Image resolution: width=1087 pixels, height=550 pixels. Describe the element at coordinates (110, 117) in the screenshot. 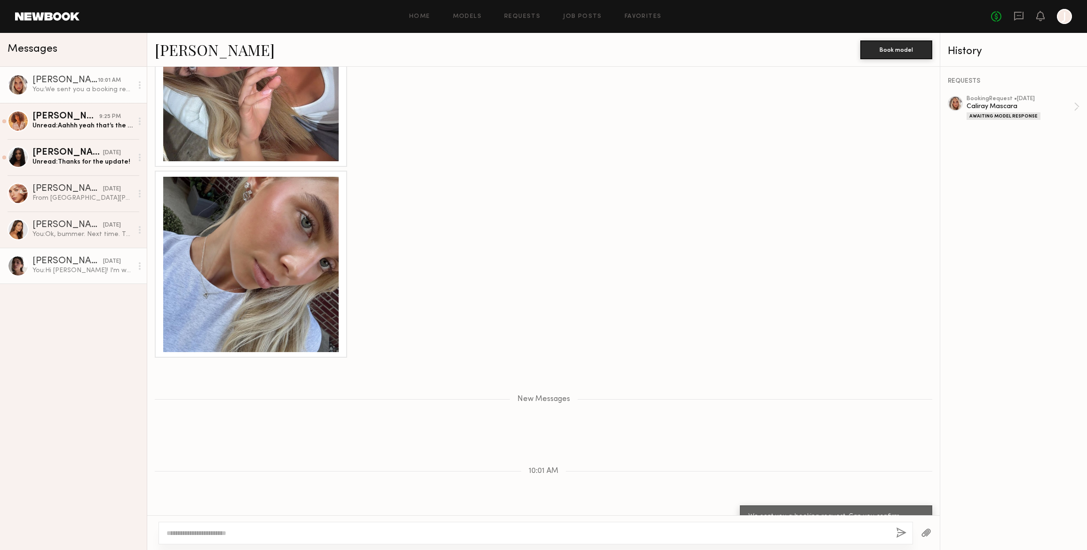

I see `div: 9:25 PM` at that location.